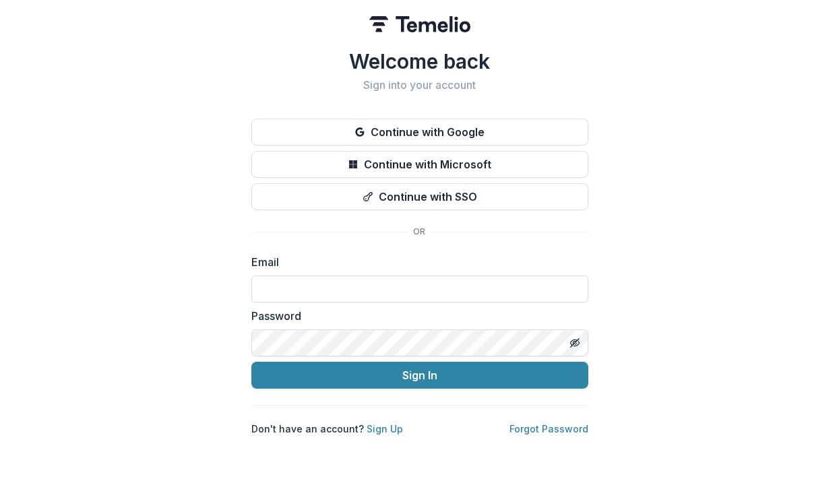  What do you see at coordinates (420, 375) in the screenshot?
I see `button: Sign In` at bounding box center [420, 375].